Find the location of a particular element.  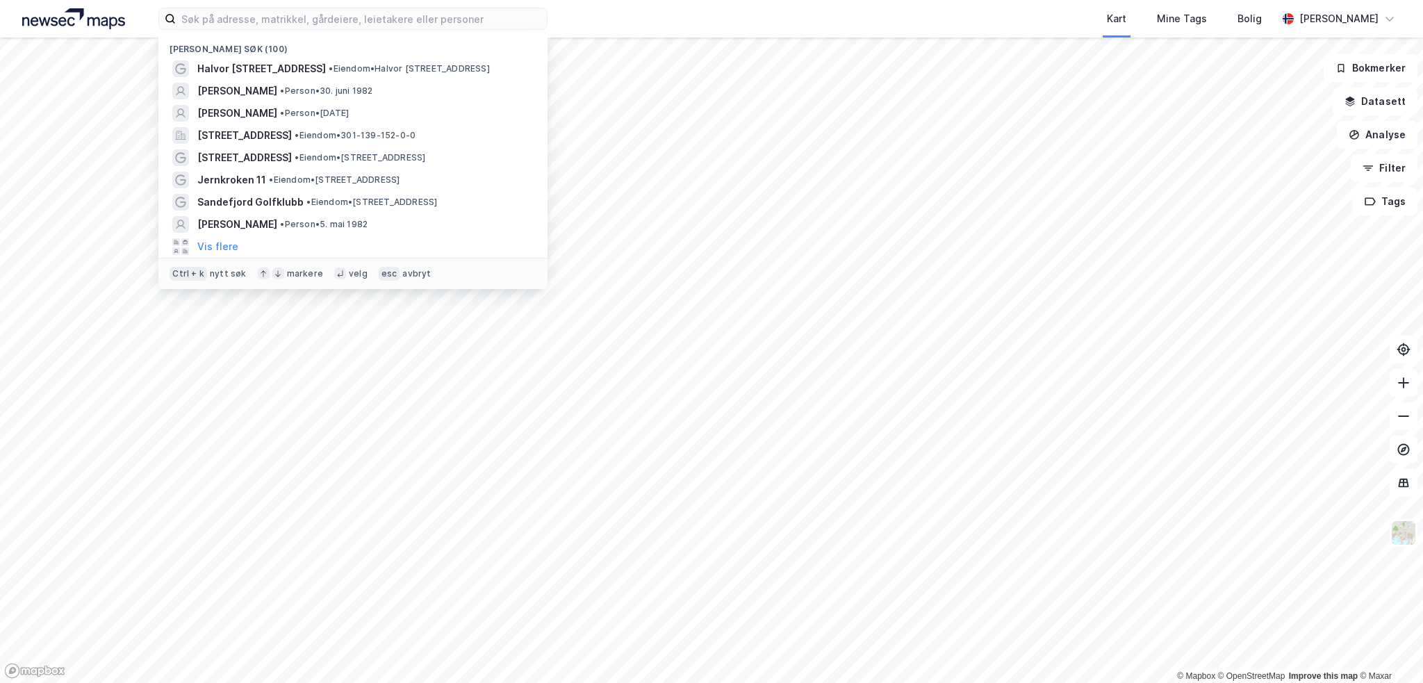

span: Eiendom • 301-139-152-0-0 is located at coordinates (355, 136).